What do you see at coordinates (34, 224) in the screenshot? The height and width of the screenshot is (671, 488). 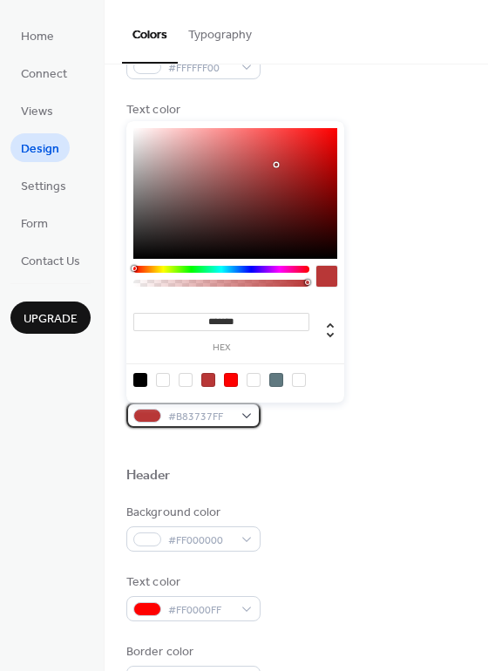 I see `span: Form` at bounding box center [34, 224].